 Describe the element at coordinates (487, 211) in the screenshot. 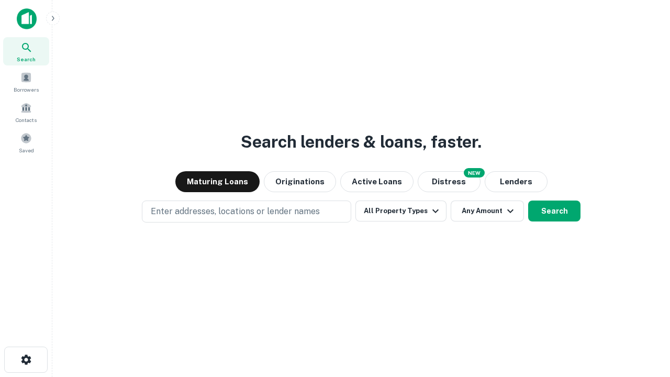

I see `button: Any Amount` at that location.